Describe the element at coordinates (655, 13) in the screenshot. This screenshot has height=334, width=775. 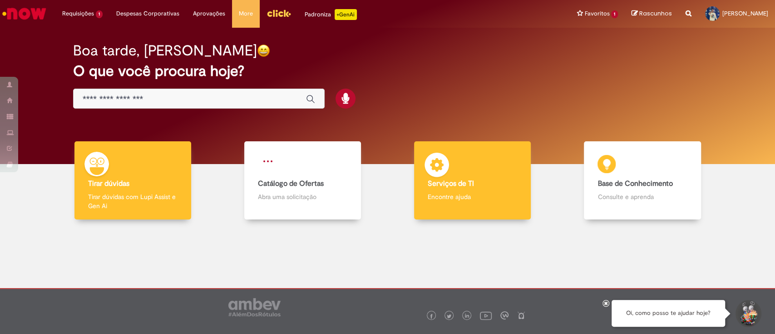
I see `span: Rascunhos` at that location.